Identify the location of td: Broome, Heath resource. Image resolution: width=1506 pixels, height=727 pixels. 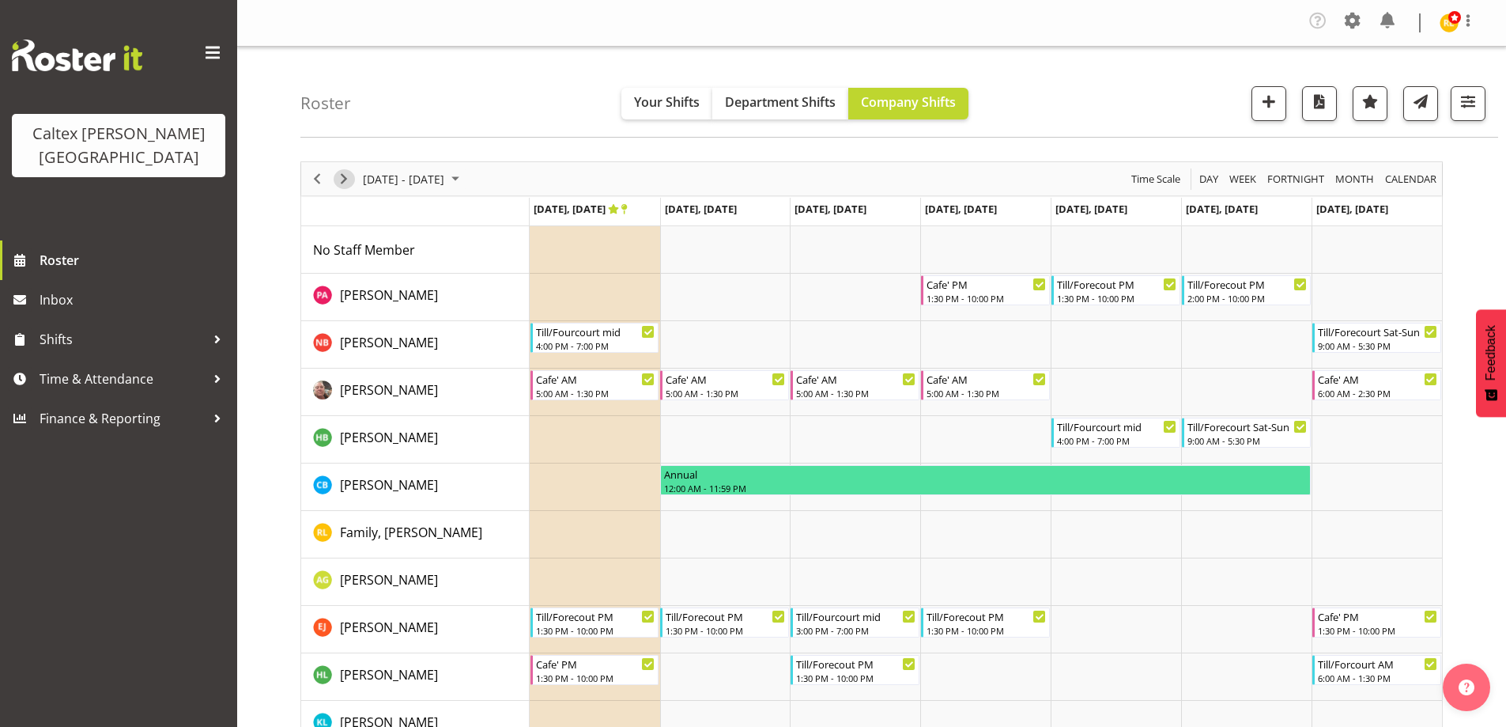
(415, 440).